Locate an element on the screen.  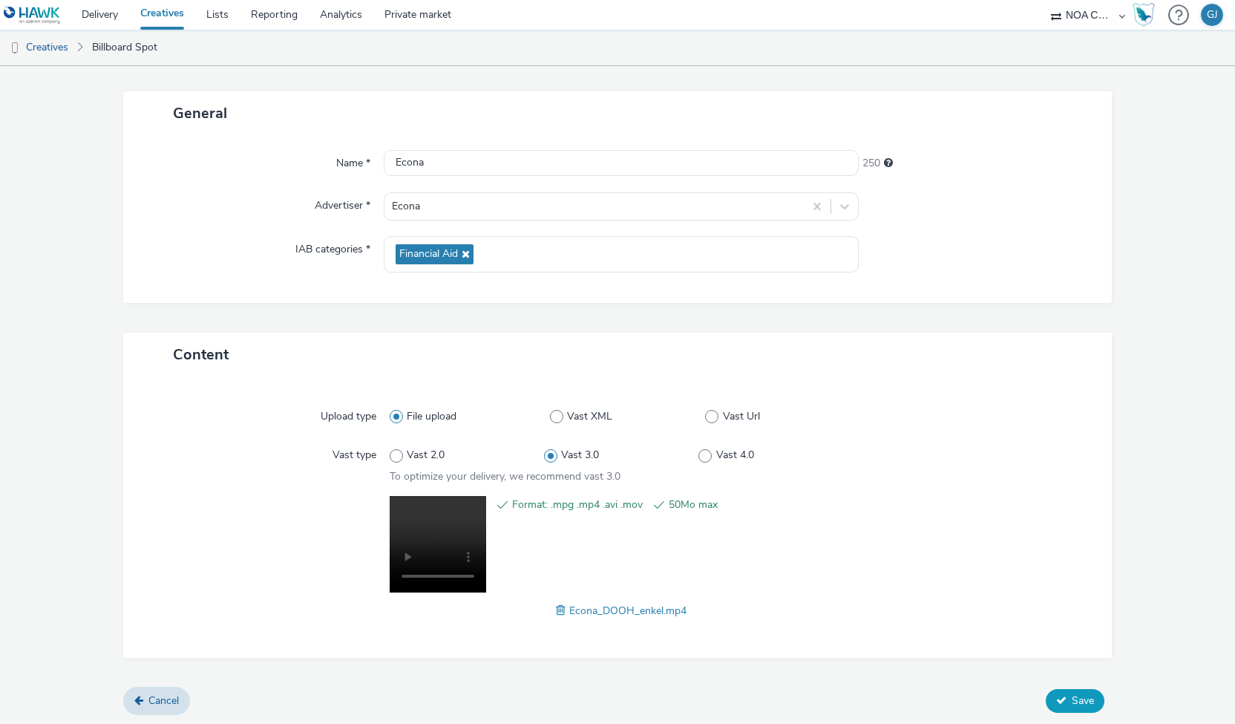
span: Vast 4.0 is located at coordinates (735, 455).